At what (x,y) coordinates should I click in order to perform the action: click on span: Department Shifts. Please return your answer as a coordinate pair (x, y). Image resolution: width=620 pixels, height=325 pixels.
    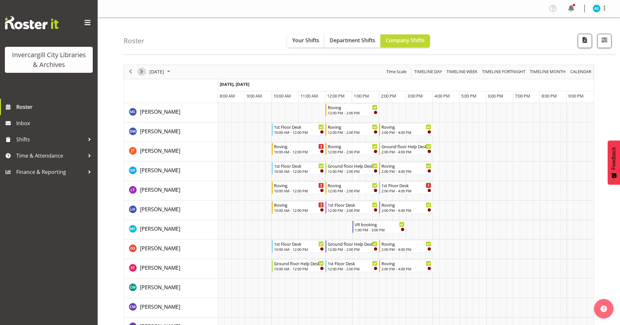
    Looking at the image, I should click on (352, 40).